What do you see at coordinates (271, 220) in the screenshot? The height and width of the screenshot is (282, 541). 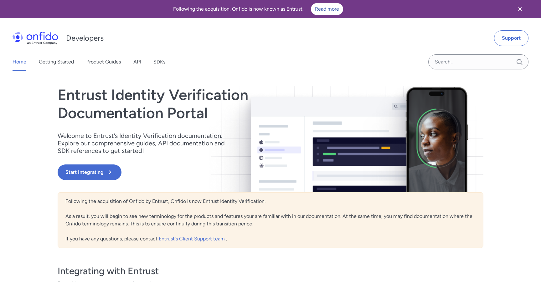 I see `div: Following the acquisition of Onfido by Entrust, Onfido is now Entrust Identity Verification. As a...` at bounding box center [271, 220].